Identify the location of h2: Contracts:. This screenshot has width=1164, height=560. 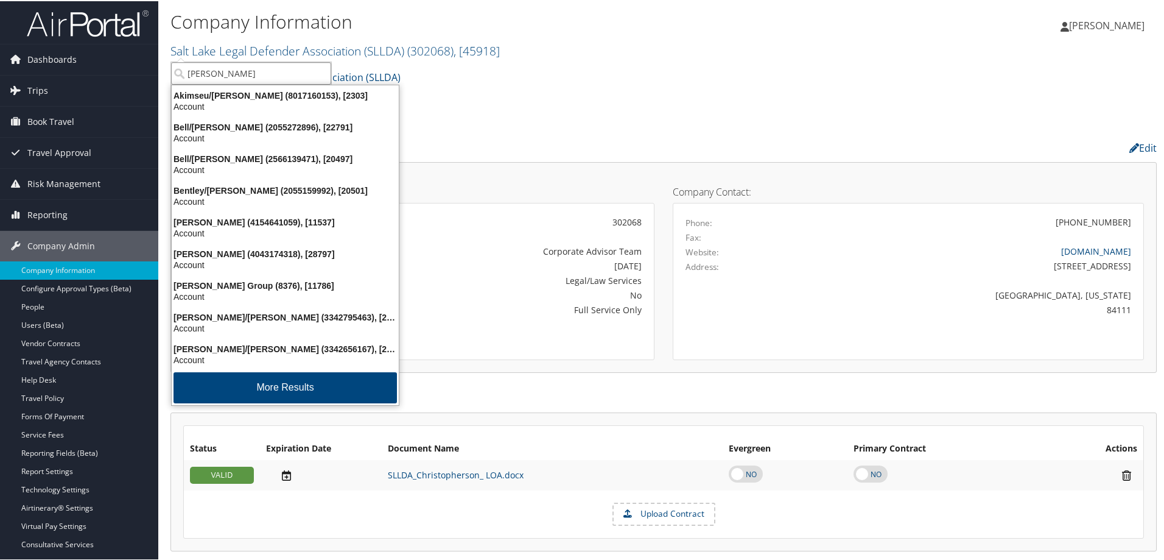
(664, 396).